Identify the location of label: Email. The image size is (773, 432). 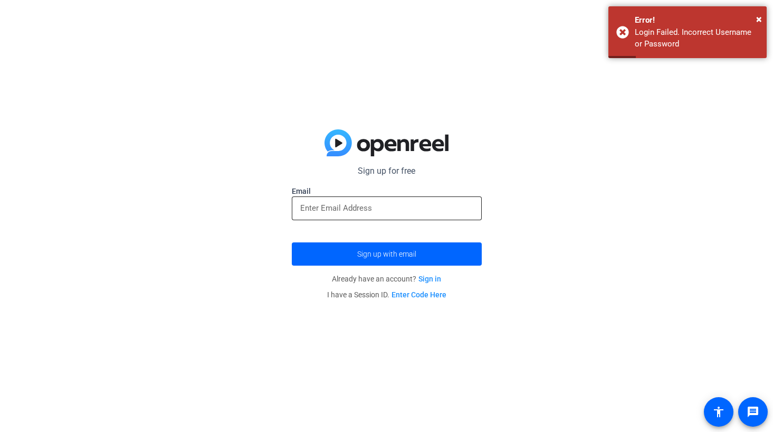
(387, 191).